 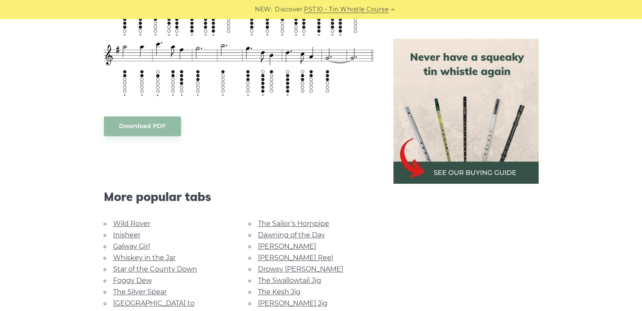 I want to click on a: Whiskey in the Jar, so click(x=144, y=258).